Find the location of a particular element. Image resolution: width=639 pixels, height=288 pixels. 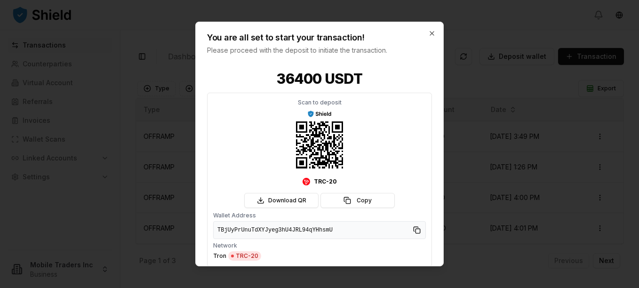

p: Scan to deposit is located at coordinates (319, 103).